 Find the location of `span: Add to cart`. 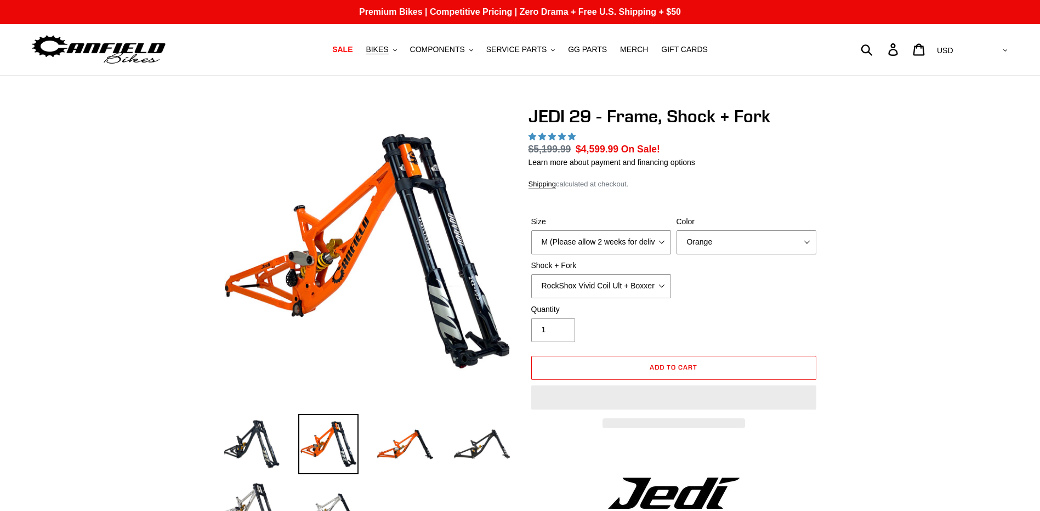

span: Add to cart is located at coordinates (673, 367).